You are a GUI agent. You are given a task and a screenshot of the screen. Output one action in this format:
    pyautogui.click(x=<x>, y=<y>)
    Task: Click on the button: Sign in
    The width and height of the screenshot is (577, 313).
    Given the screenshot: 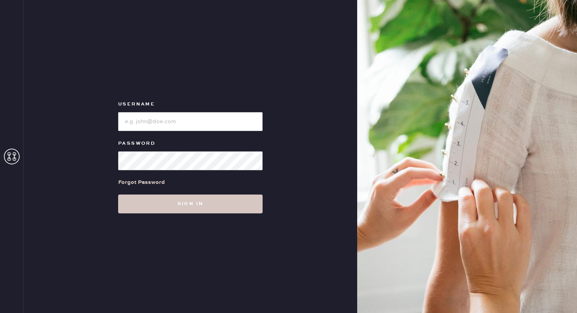 What is the action you would take?
    pyautogui.click(x=190, y=204)
    